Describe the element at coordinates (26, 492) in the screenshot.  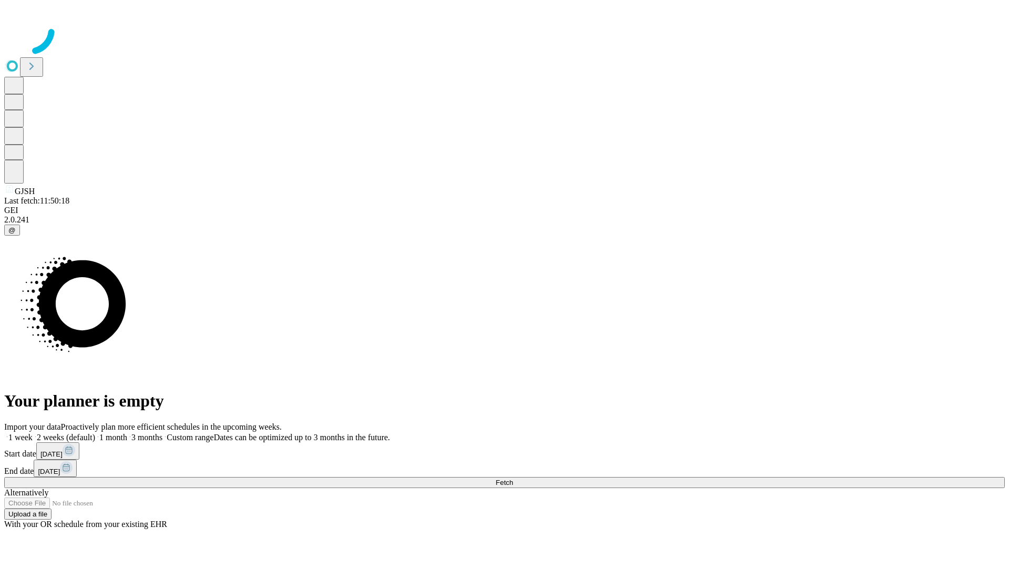
I see `span: Alternatively` at that location.